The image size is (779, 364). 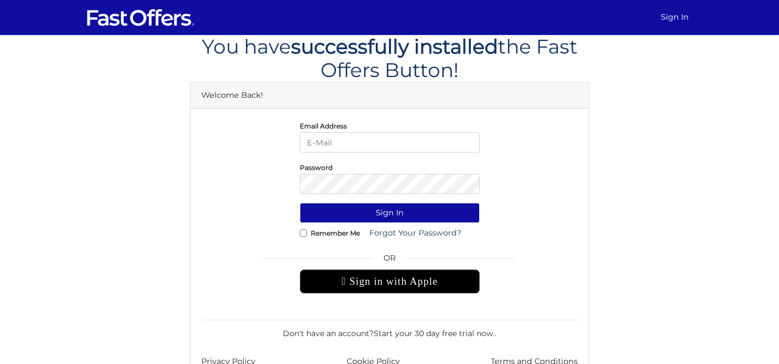 What do you see at coordinates (323, 126) in the screenshot?
I see `label: Email Address` at bounding box center [323, 126].